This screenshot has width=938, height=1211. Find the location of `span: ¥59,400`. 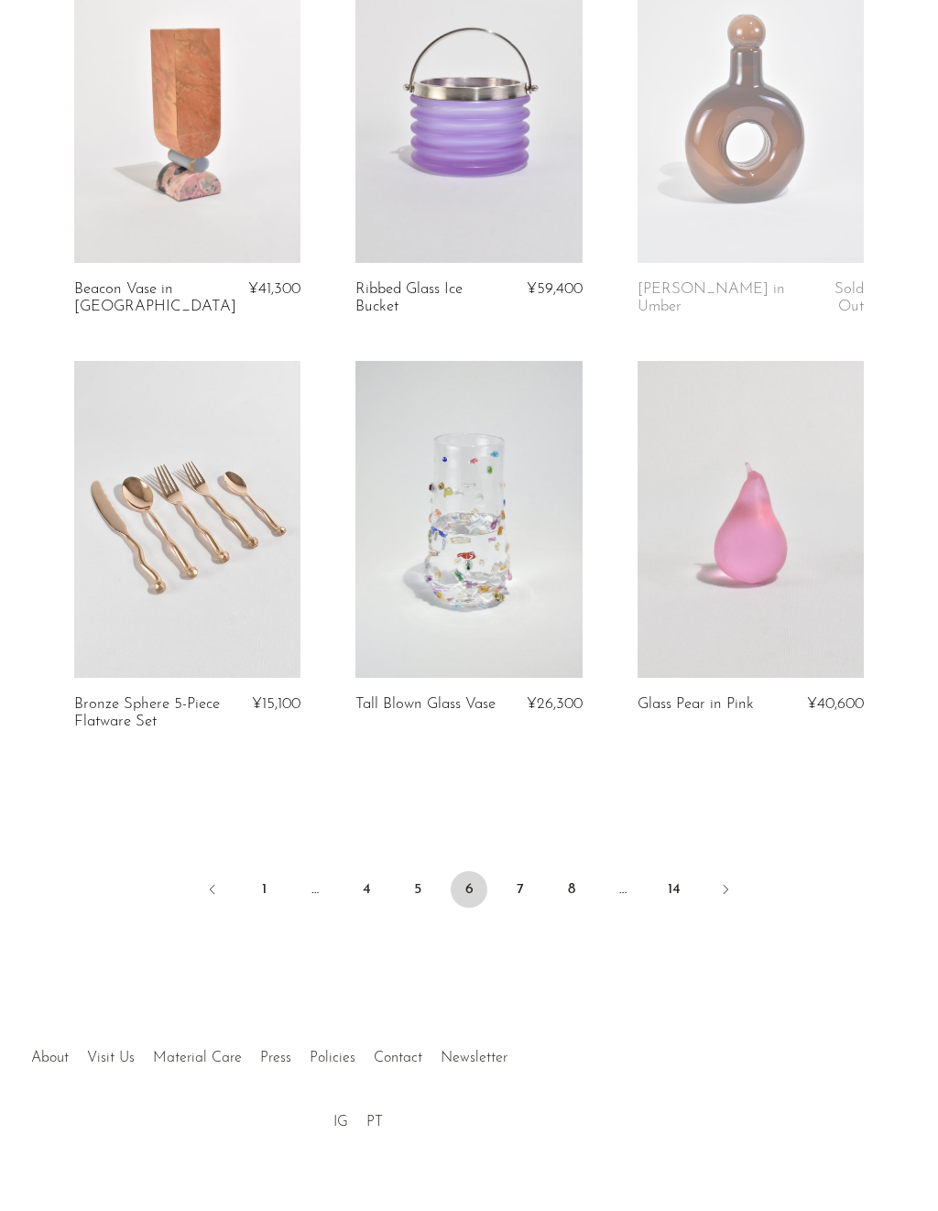

span: ¥59,400 is located at coordinates (554, 289).